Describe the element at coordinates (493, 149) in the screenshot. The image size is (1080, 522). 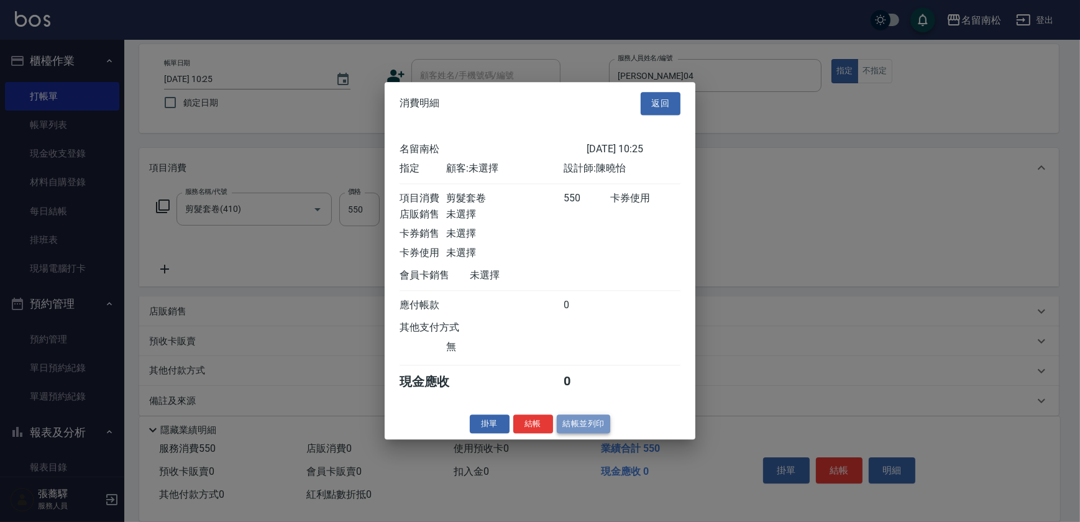
I see `div: 名留南松` at that location.